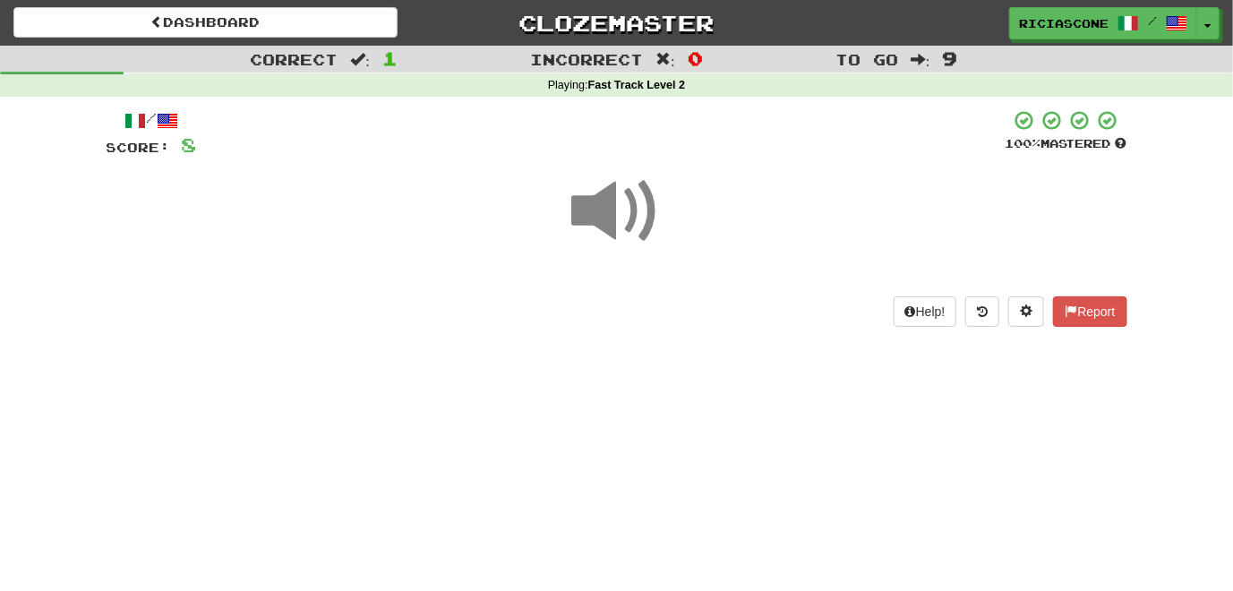 Image resolution: width=1233 pixels, height=591 pixels. Describe the element at coordinates (205, 22) in the screenshot. I see `a: Dashboard` at that location.